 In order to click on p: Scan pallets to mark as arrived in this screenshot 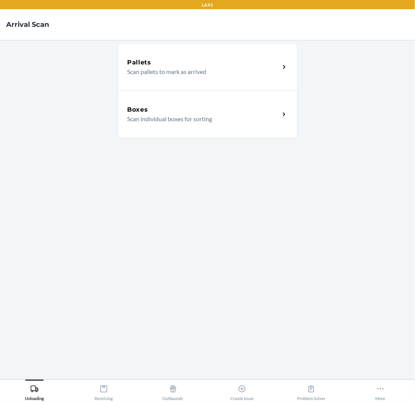, I will do `click(200, 72)`.